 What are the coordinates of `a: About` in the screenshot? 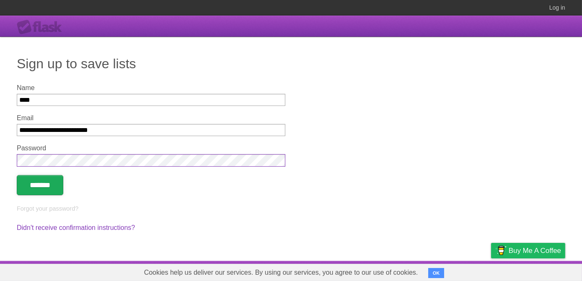 It's located at (388, 271).